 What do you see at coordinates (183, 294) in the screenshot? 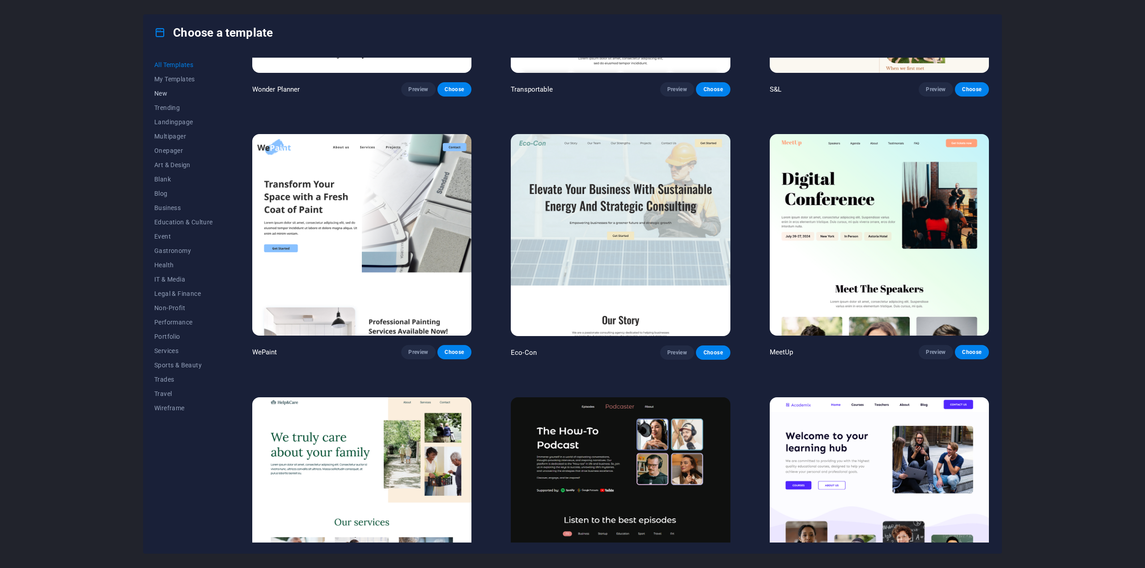
I see `button: Legal & Finance` at bounding box center [183, 294].